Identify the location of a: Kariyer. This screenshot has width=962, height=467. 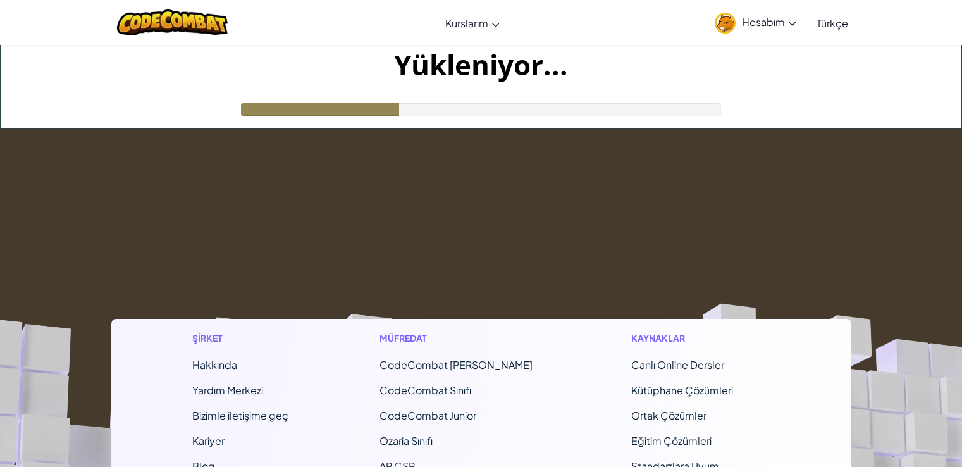
(208, 440).